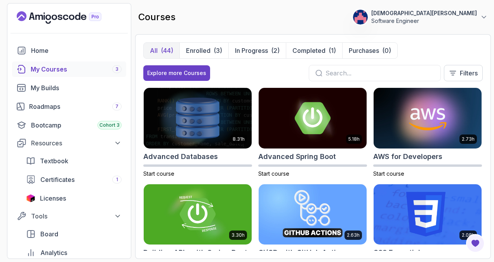 This screenshot has width=494, height=262. What do you see at coordinates (198, 118) in the screenshot?
I see `img: Advanced Databases card` at bounding box center [198, 118].